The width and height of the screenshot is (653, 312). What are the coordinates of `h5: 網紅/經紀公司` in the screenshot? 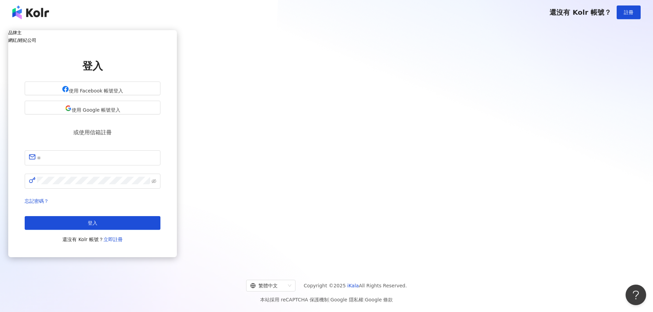 It's located at (93, 40).